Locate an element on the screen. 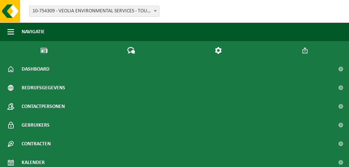 This screenshot has width=349, height=167. span: Dashboard is located at coordinates (35, 69).